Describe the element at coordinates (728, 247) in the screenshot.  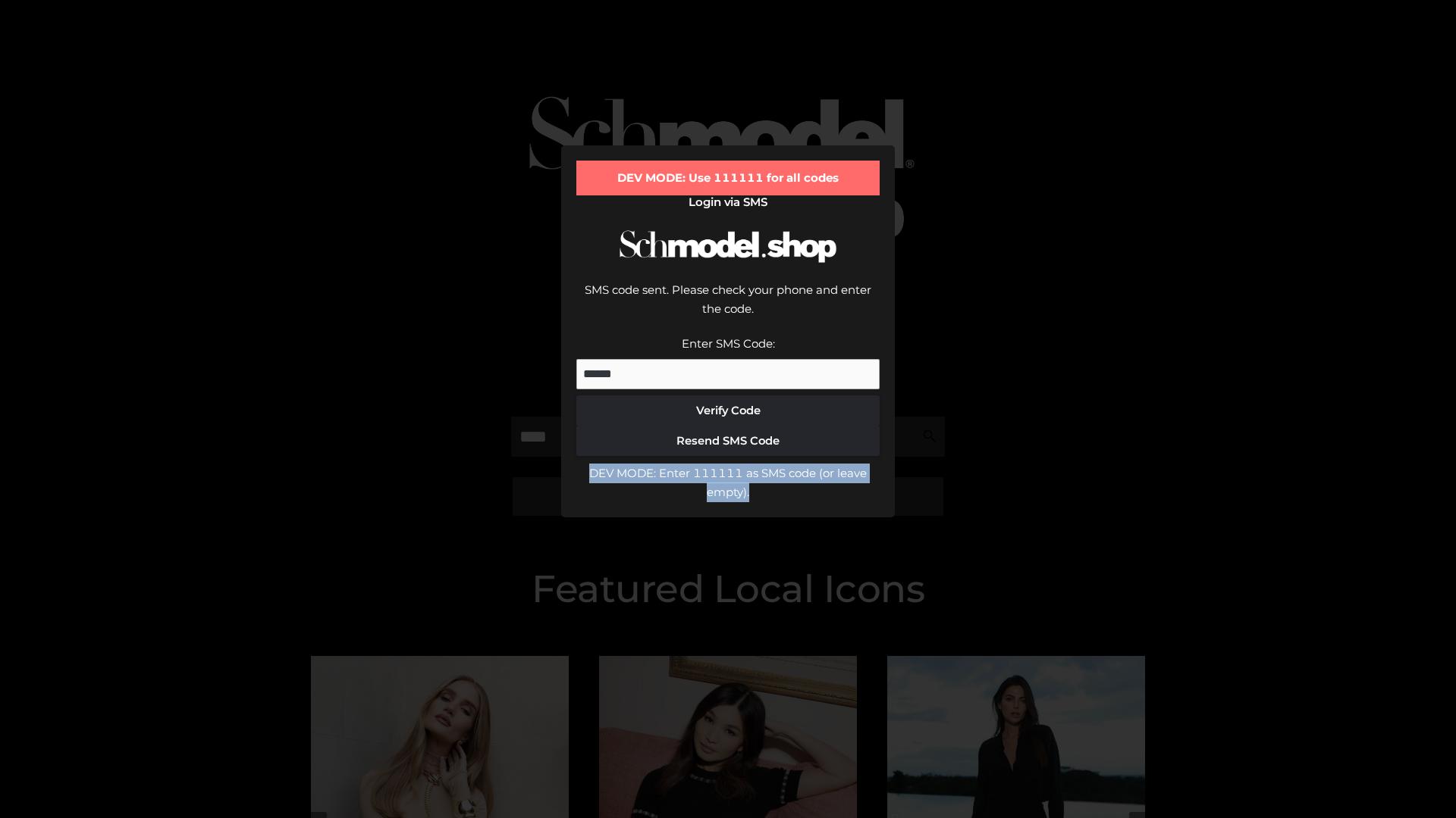
I see `img: Schmodel Logo` at that location.